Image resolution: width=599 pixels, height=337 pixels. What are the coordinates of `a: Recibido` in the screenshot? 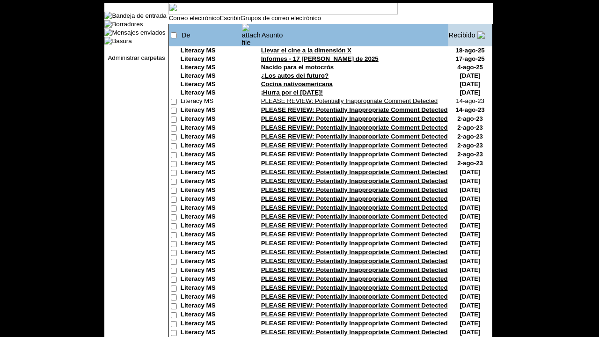 It's located at (462, 35).